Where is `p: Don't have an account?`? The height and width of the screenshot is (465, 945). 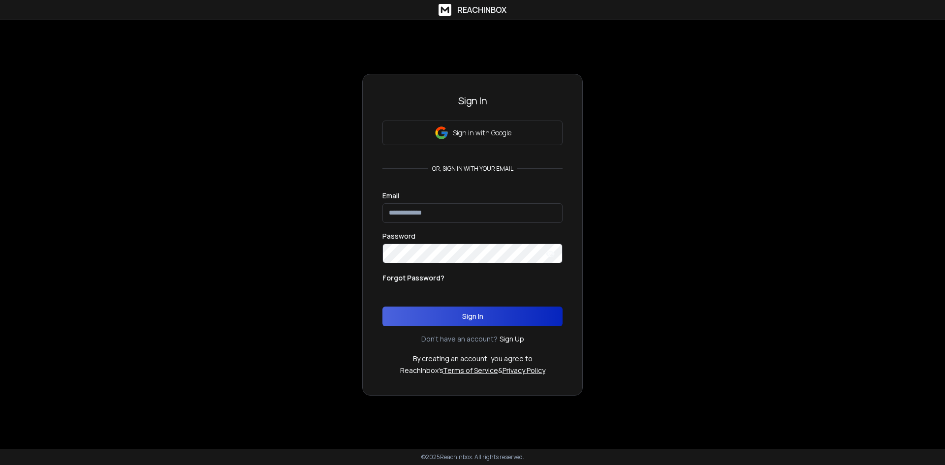
p: Don't have an account? is located at coordinates (459, 339).